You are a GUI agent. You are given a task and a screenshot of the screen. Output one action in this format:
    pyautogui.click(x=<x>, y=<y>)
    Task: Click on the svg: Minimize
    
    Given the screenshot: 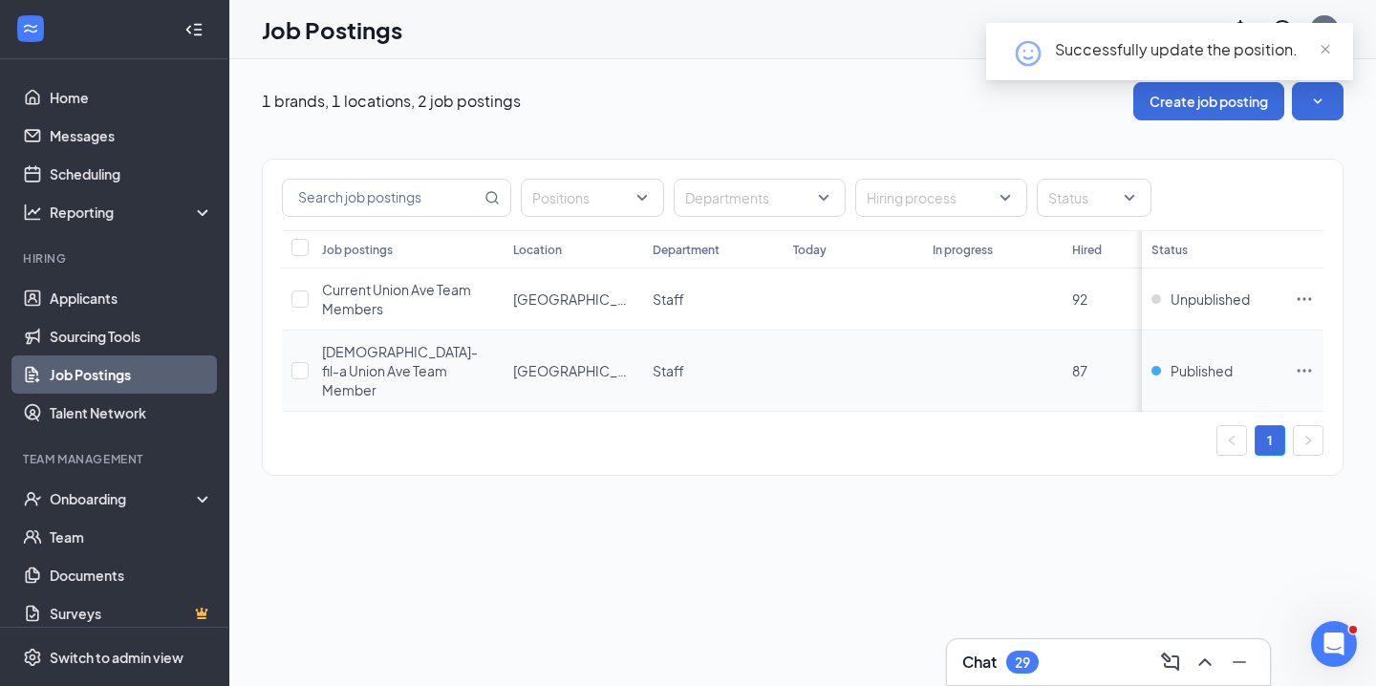 What is the action you would take?
    pyautogui.click(x=1239, y=662)
    